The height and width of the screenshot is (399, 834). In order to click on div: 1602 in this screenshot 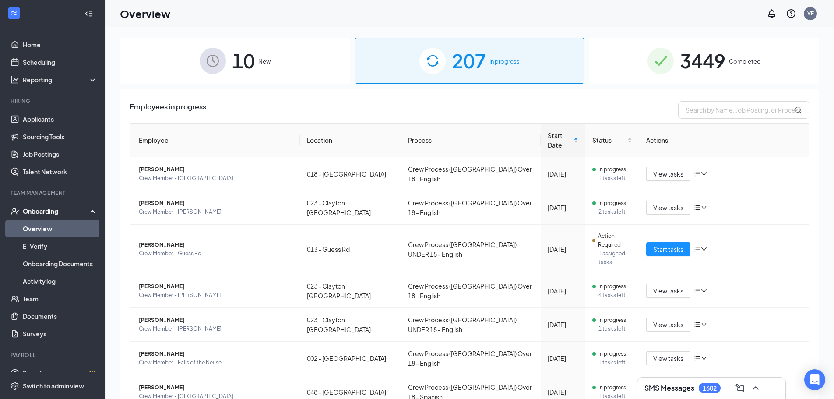, I will do `click(710, 388)`.